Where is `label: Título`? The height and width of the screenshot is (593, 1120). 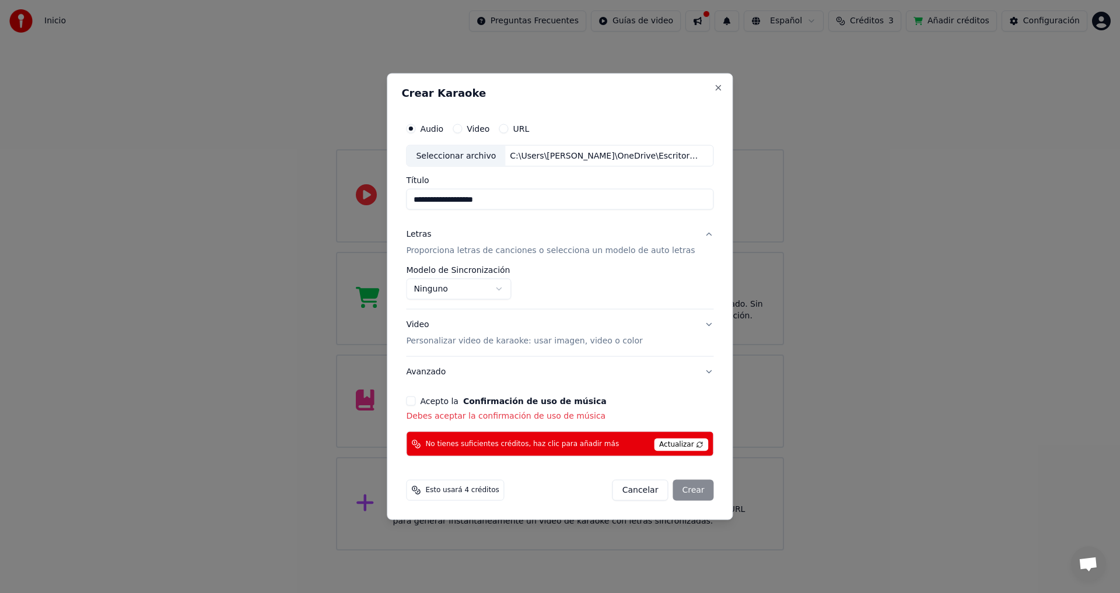
label: Título is located at coordinates (559, 180).